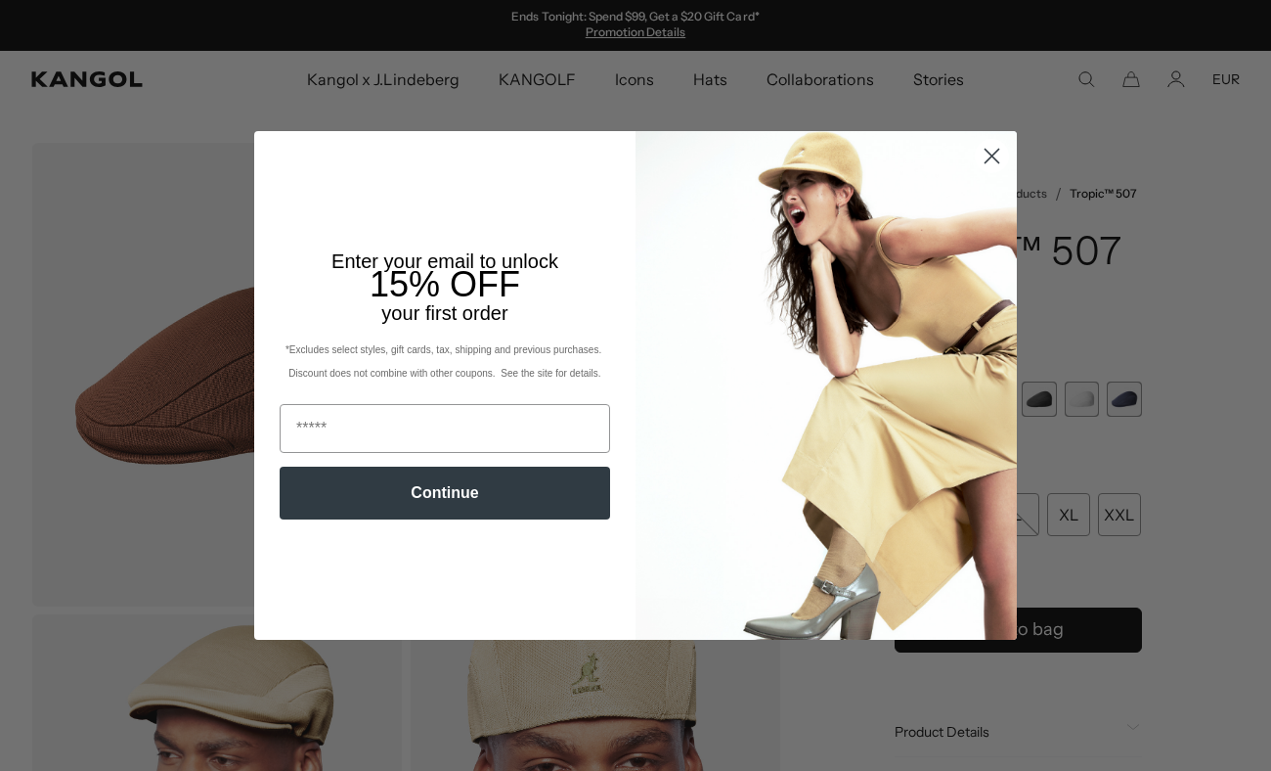 This screenshot has width=1271, height=771. I want to click on img: 93be19ad-e773-4382-80b9-c9d740c9197f.jpeg, so click(826, 385).